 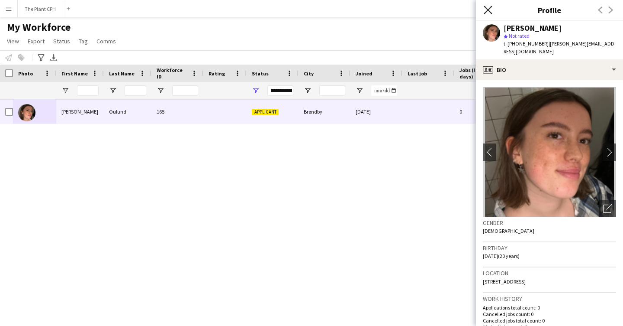 I want to click on span: Tag, so click(x=83, y=41).